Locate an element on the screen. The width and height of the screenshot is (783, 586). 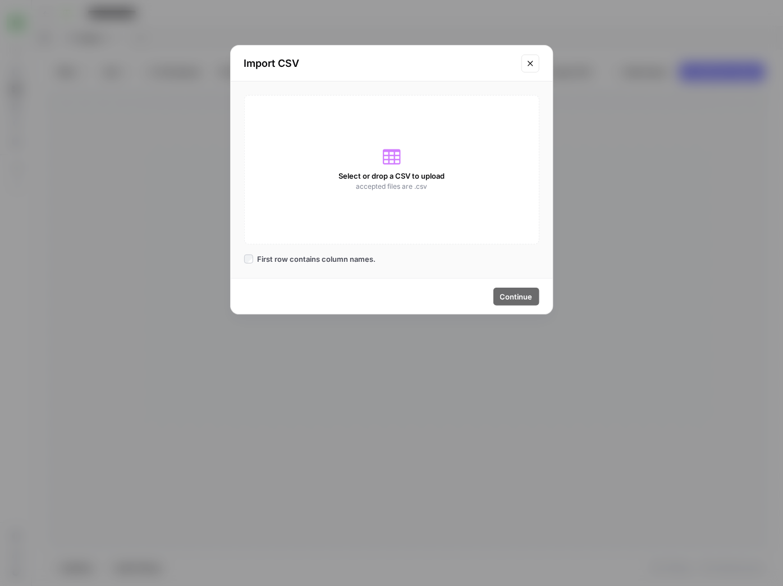
span: First row contains column names. is located at coordinates (317, 259).